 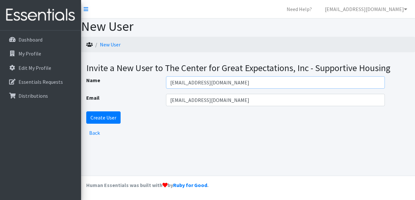 I want to click on label: Email, so click(x=125, y=99).